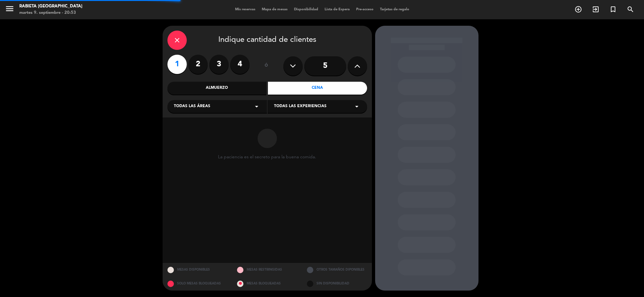 The height and width of the screenshot is (297, 644). What do you see at coordinates (267, 270) in the screenshot?
I see `div: MESAS RESTRINGIDAS` at bounding box center [267, 270].